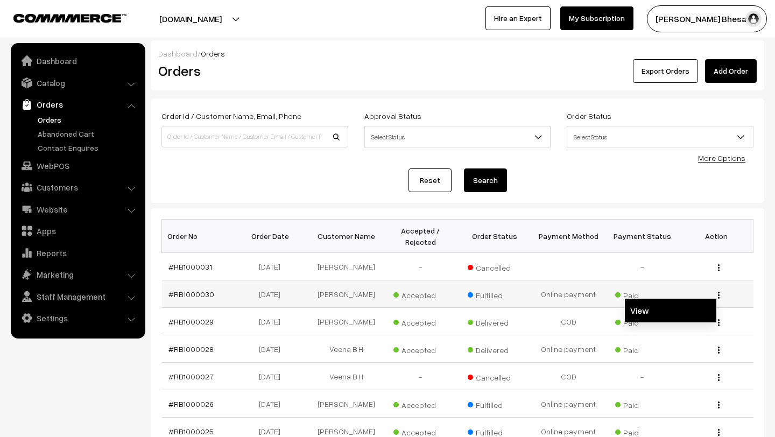 This screenshot has height=437, width=775. What do you see at coordinates (568, 236) in the screenshot?
I see `th: Payment Method` at bounding box center [568, 236].